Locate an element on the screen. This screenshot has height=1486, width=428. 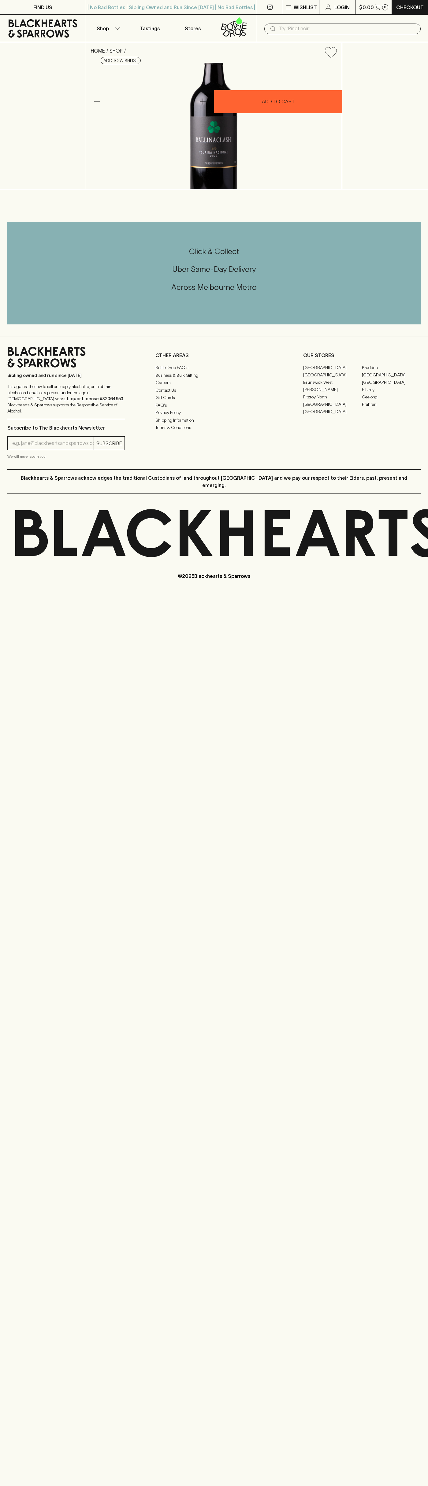
p: Checkout is located at coordinates (410, 7).